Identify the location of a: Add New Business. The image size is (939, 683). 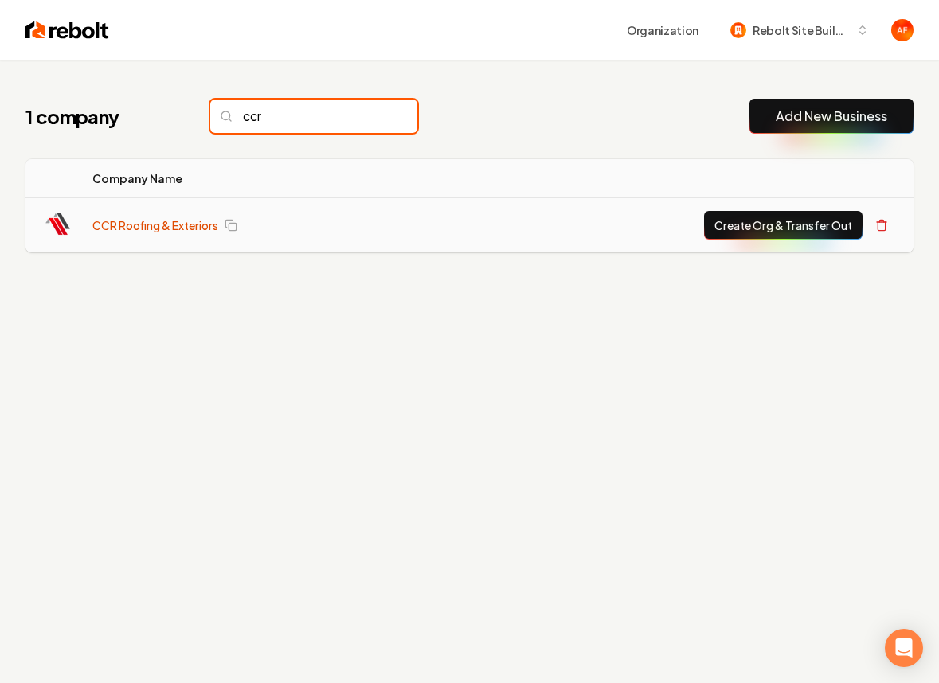
(831, 116).